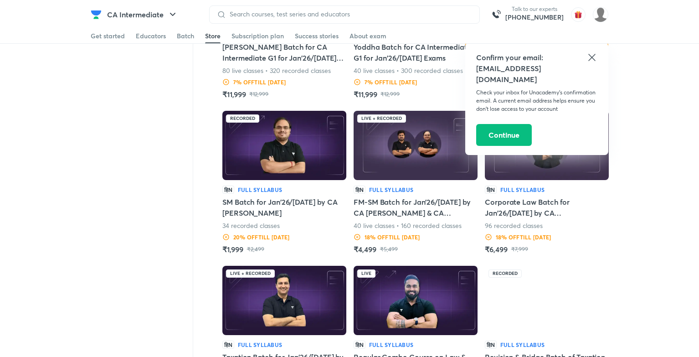 Image resolution: width=699 pixels, height=357 pixels. I want to click on p: 40 live classes • 300 recorded classes, so click(408, 71).